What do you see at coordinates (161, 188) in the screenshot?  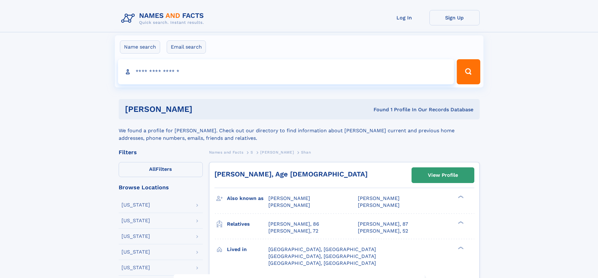 I see `div: Browse Locations` at bounding box center [161, 188].